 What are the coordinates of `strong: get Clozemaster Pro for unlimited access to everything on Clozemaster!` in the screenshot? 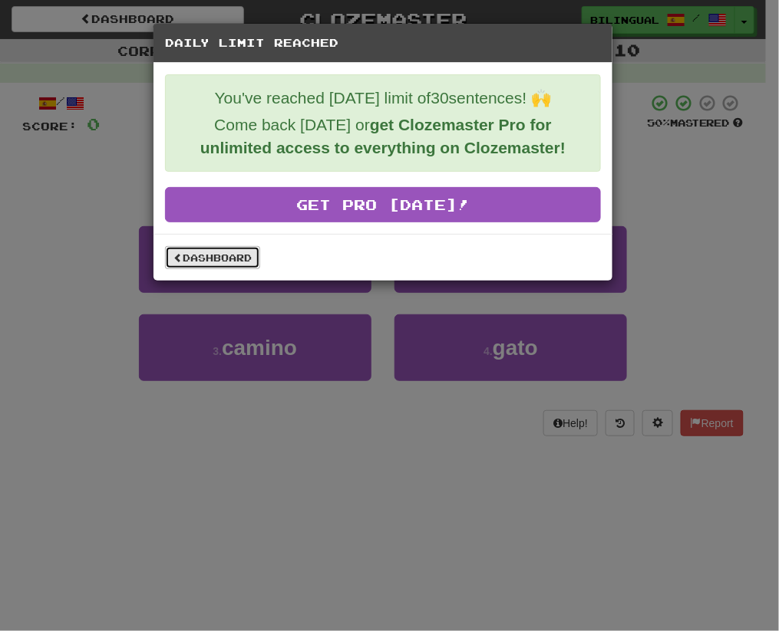 It's located at (383, 136).